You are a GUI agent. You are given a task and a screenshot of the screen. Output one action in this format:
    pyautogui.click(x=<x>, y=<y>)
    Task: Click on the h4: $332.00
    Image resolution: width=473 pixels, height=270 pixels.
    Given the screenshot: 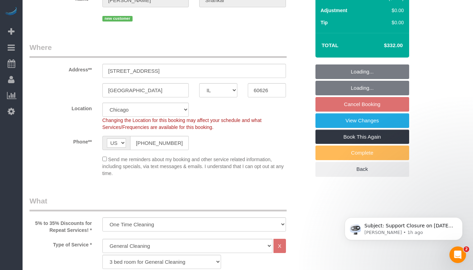 What is the action you would take?
    pyautogui.click(x=383, y=45)
    